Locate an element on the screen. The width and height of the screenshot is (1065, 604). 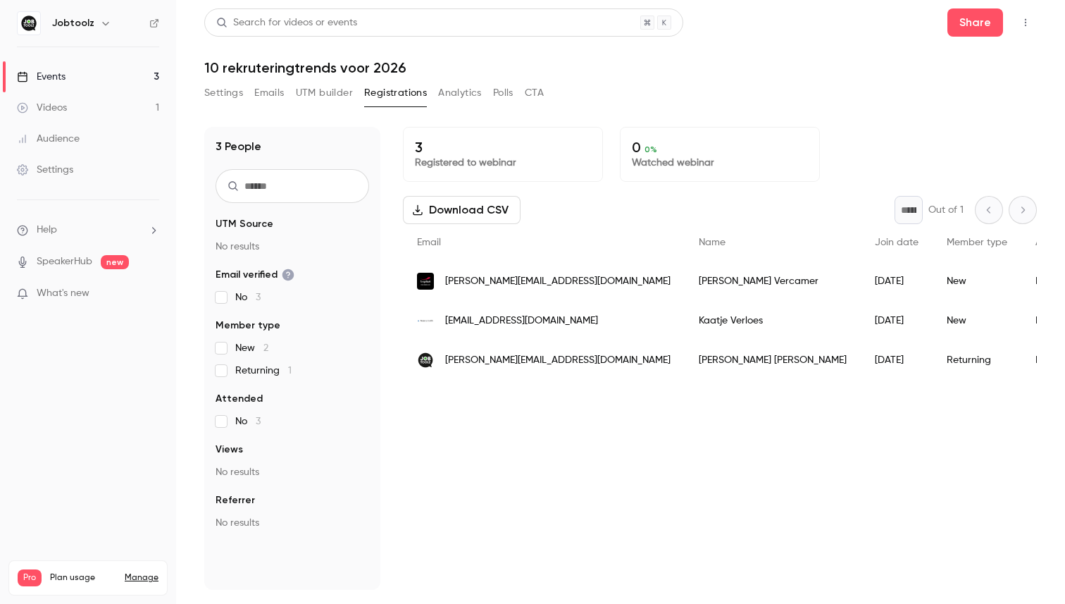
button: Registrations is located at coordinates (395, 93).